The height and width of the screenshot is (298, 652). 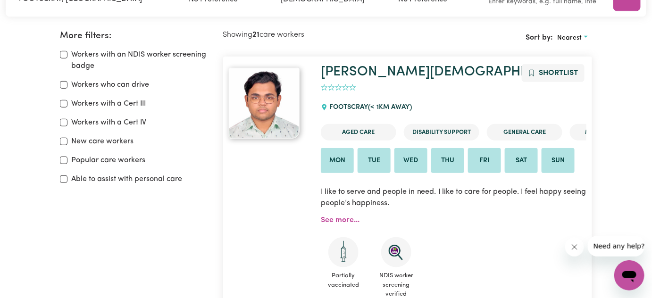 I want to click on img: Care and support worker has received 1 dose of the COVID-19 vaccine, so click(x=344, y=253).